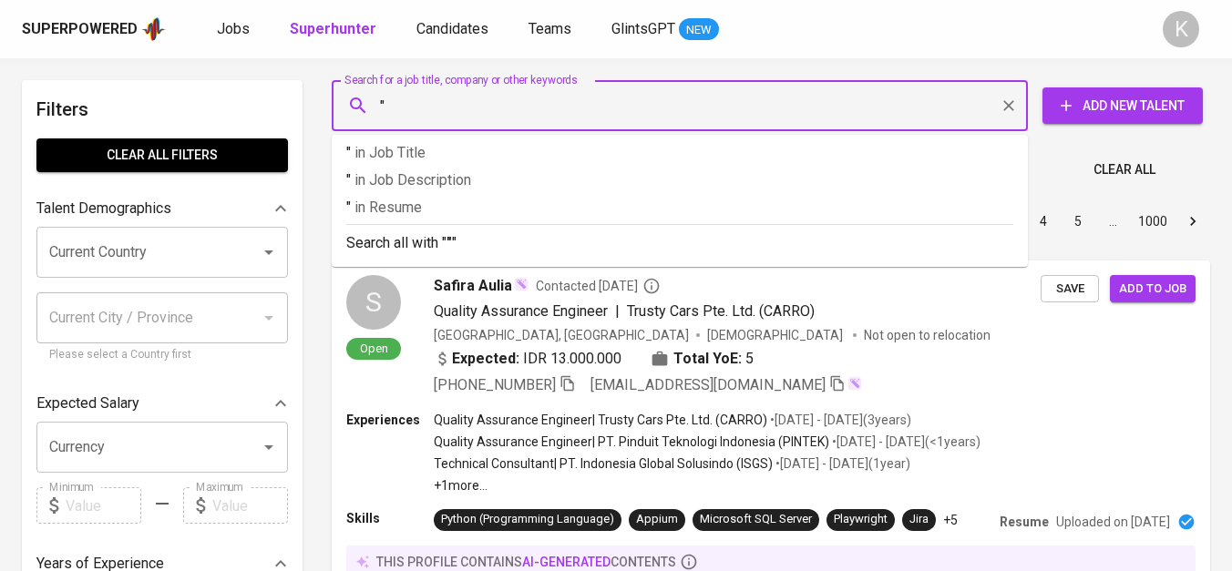 The height and width of the screenshot is (571, 1232). What do you see at coordinates (486, 359) in the screenshot?
I see `b: Expected:` at bounding box center [486, 359].